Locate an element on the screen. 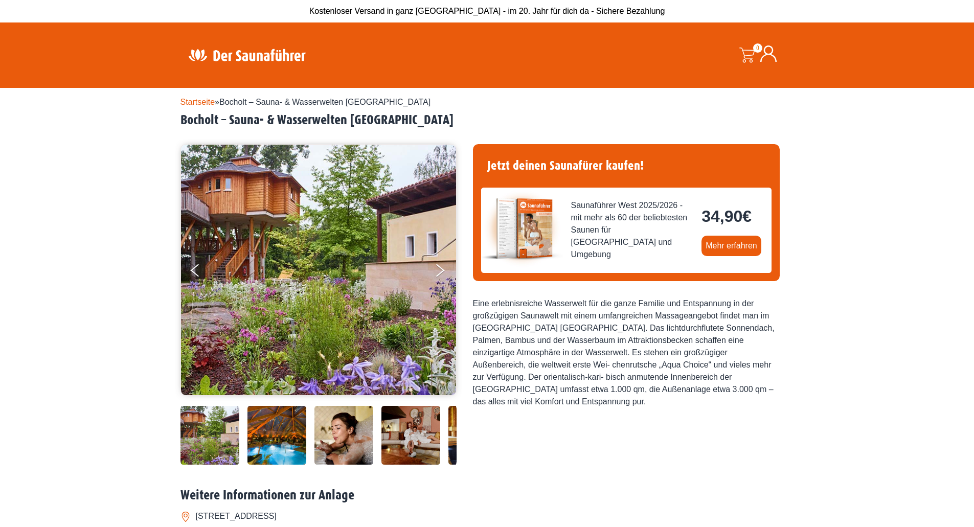 This screenshot has height=527, width=974. button: Previous is located at coordinates (203, 272).